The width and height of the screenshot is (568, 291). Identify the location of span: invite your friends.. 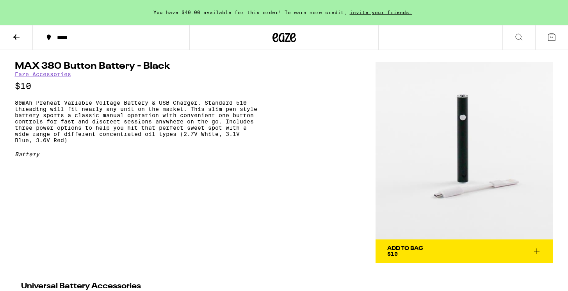
(381, 12).